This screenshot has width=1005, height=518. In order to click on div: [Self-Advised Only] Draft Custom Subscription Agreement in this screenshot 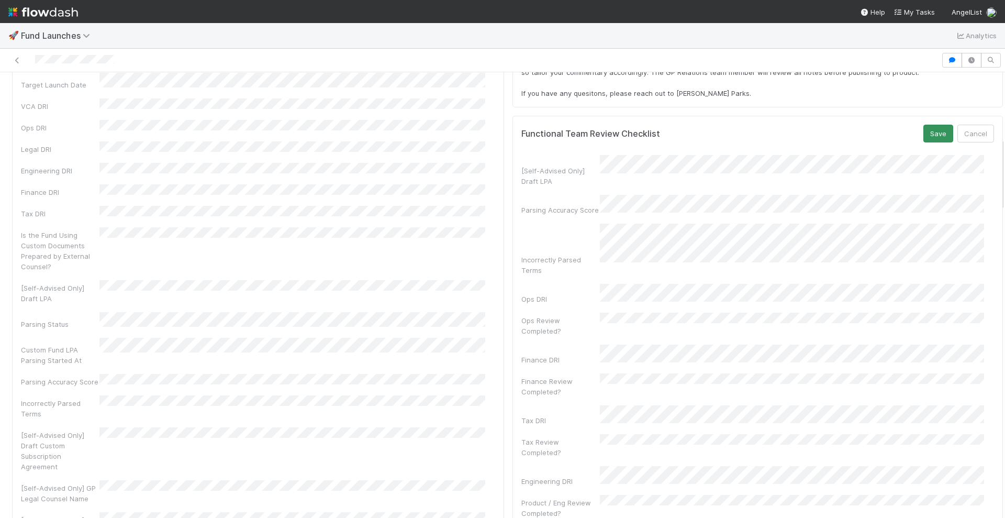, I will do `click(60, 451)`.